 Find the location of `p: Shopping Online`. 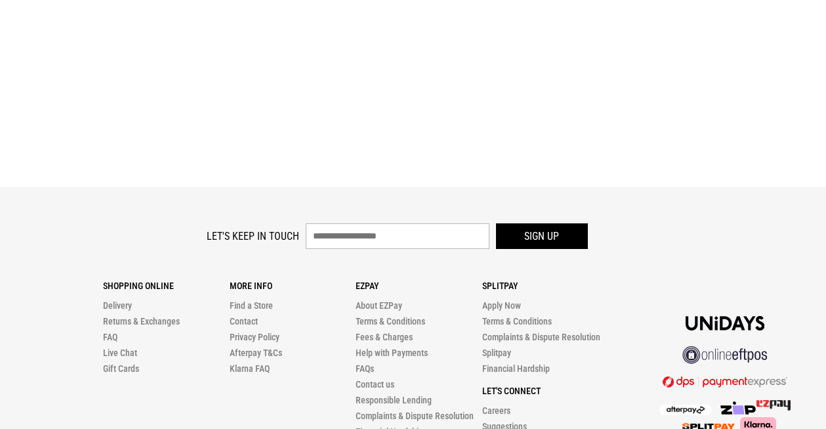

p: Shopping Online is located at coordinates (166, 286).